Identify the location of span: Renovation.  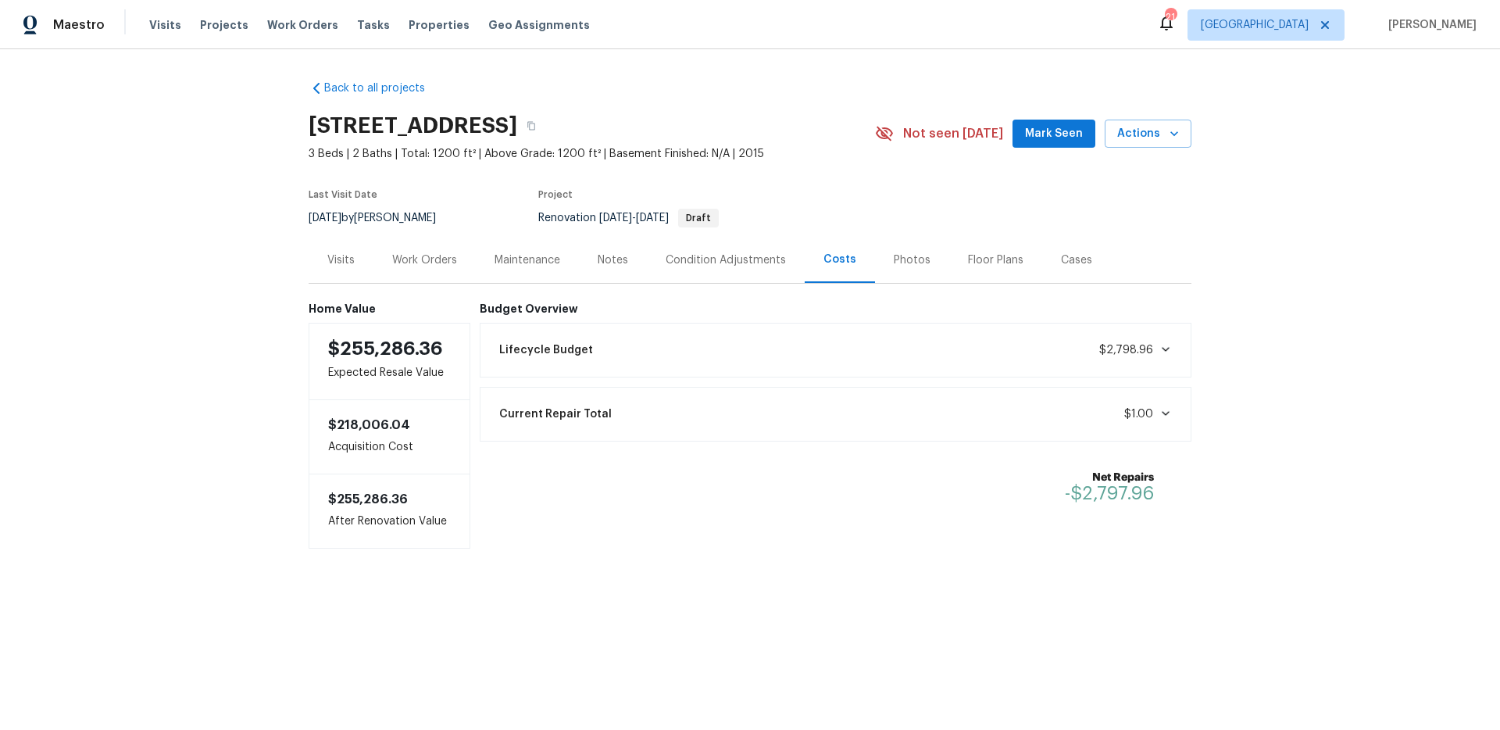
(628, 218).